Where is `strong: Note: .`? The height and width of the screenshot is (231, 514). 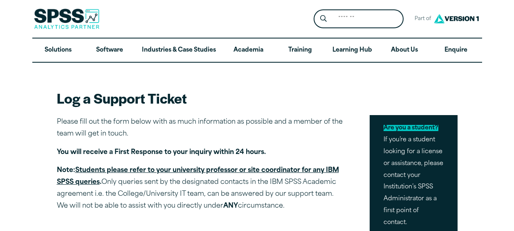 strong: Note: . is located at coordinates (198, 176).